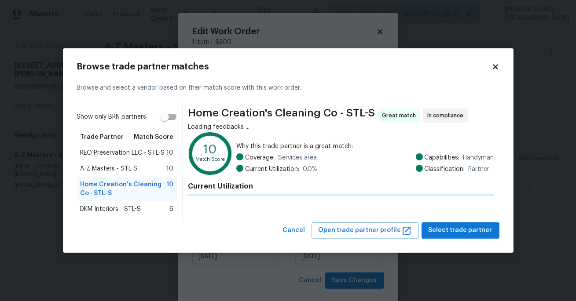 The image size is (576, 301). Describe the element at coordinates (460, 231) in the screenshot. I see `button: Select trade partner` at that location.